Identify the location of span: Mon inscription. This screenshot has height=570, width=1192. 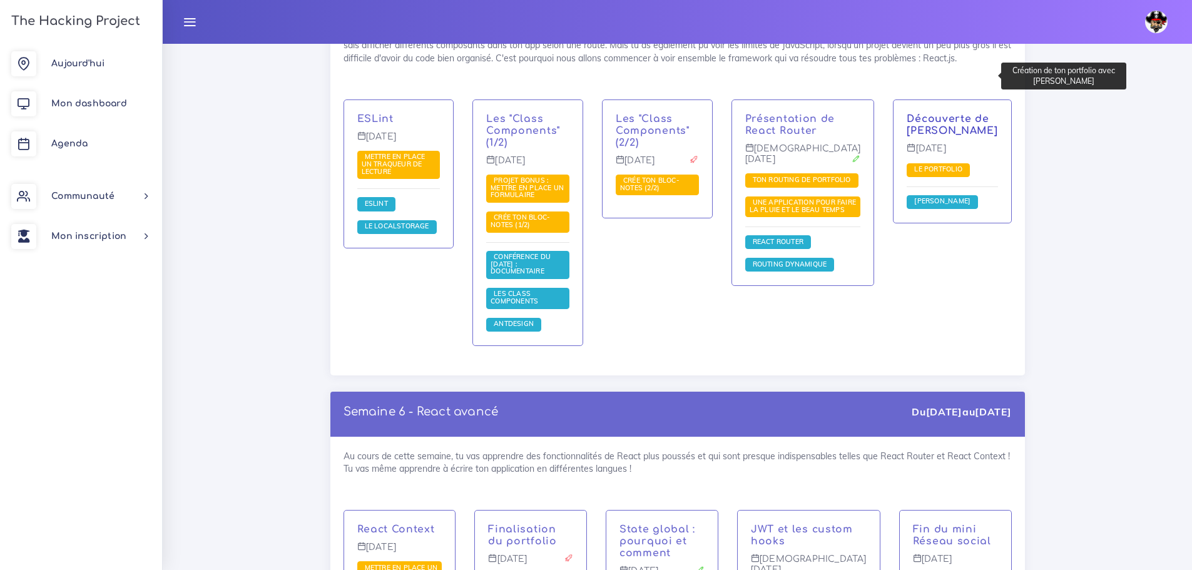
(89, 236).